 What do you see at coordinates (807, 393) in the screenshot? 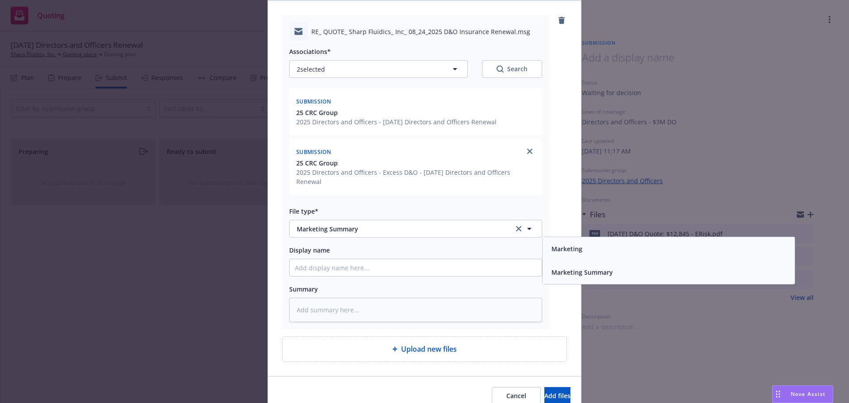
I see `span: Nova Assist` at bounding box center [807, 393].